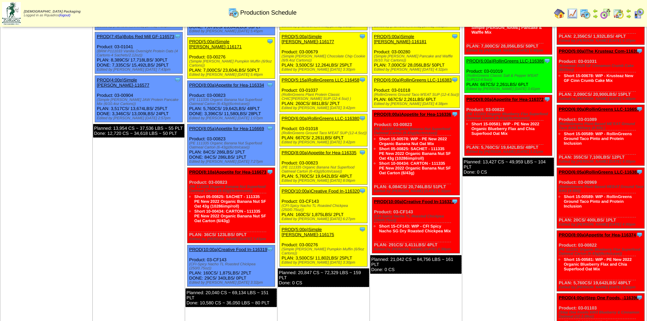 The width and height of the screenshot is (647, 321). Describe the element at coordinates (599, 78) in the screenshot. I see `a: Short 15-00678: WIP - Krusteaz New GF Cinn Crumb Cake Mix` at that location.